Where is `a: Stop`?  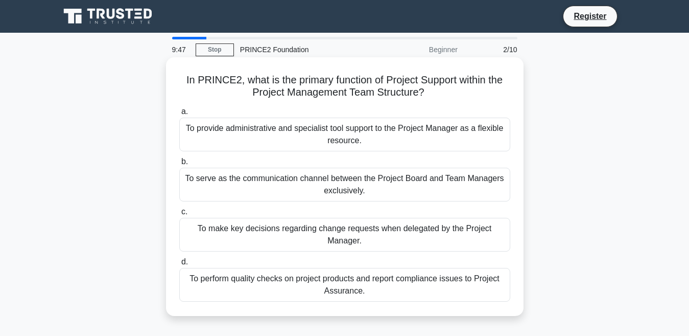 a: Stop is located at coordinates (215, 50).